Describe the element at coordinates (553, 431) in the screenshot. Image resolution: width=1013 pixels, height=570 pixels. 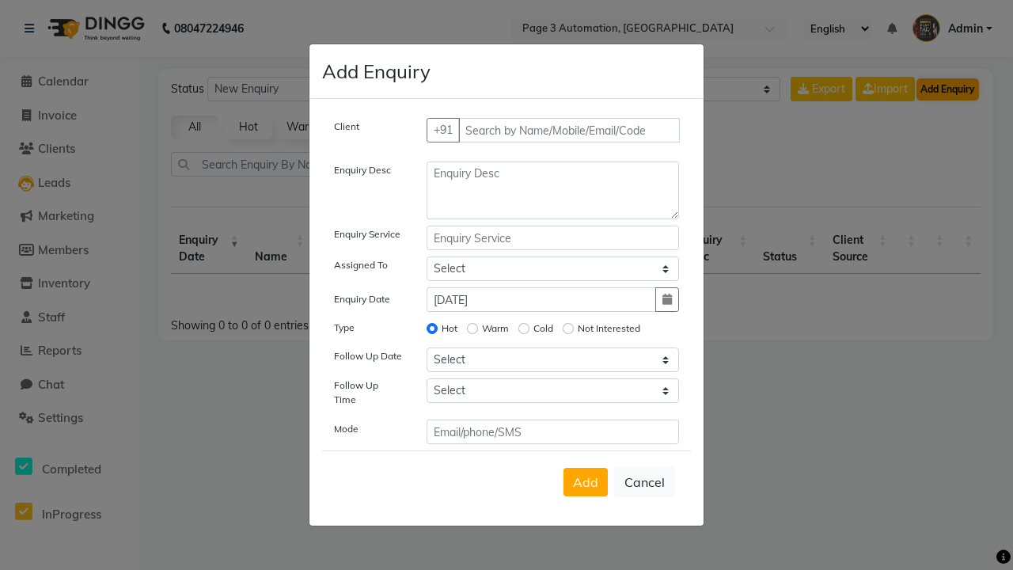
I see `input: Email/phone/SMS` at that location.